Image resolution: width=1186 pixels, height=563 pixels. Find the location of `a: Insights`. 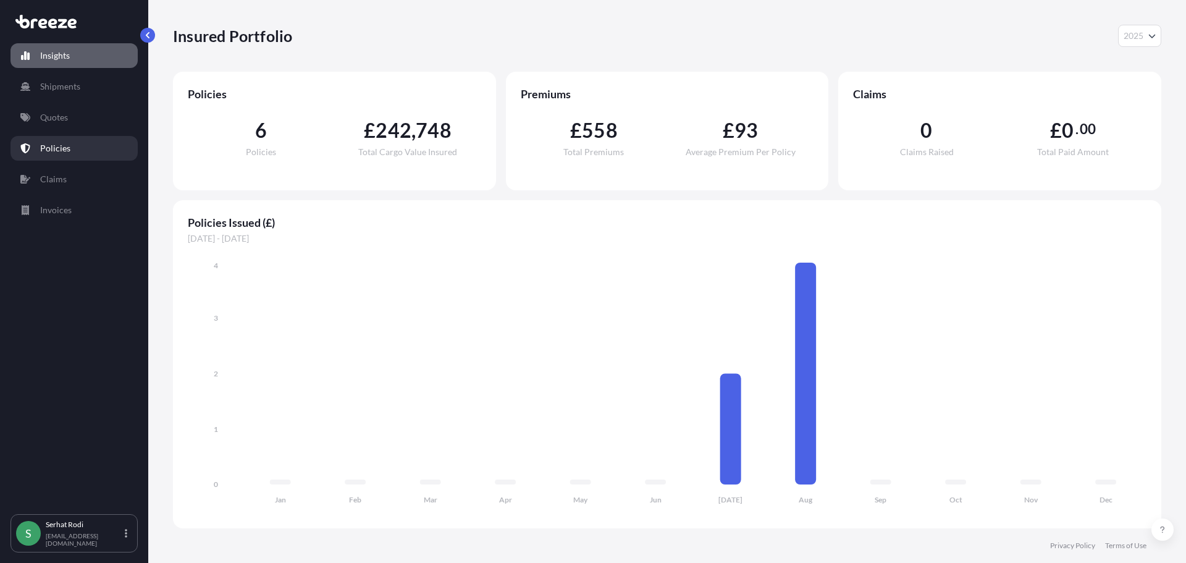

a: Insights is located at coordinates (74, 56).